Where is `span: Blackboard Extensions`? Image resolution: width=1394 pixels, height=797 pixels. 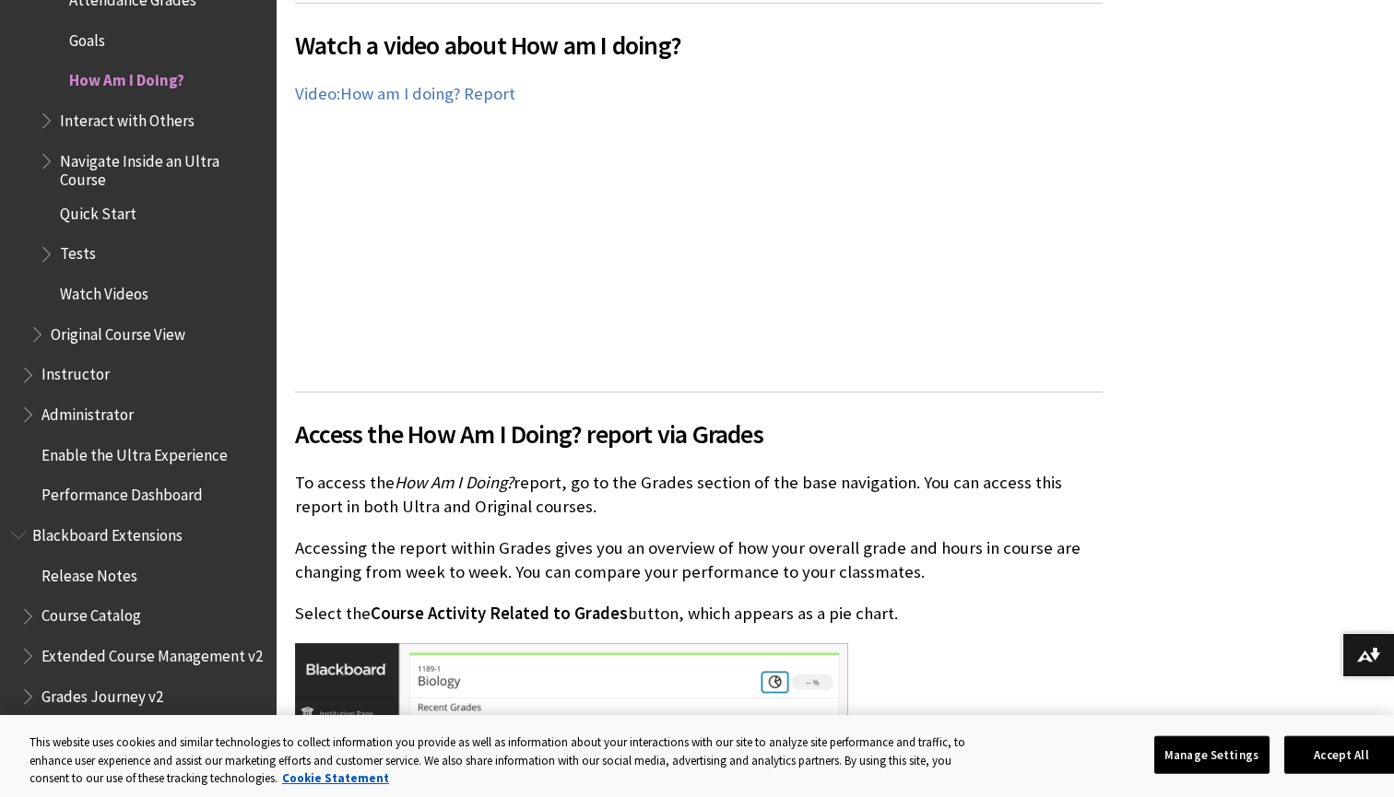 span: Blackboard Extensions is located at coordinates (107, 532).